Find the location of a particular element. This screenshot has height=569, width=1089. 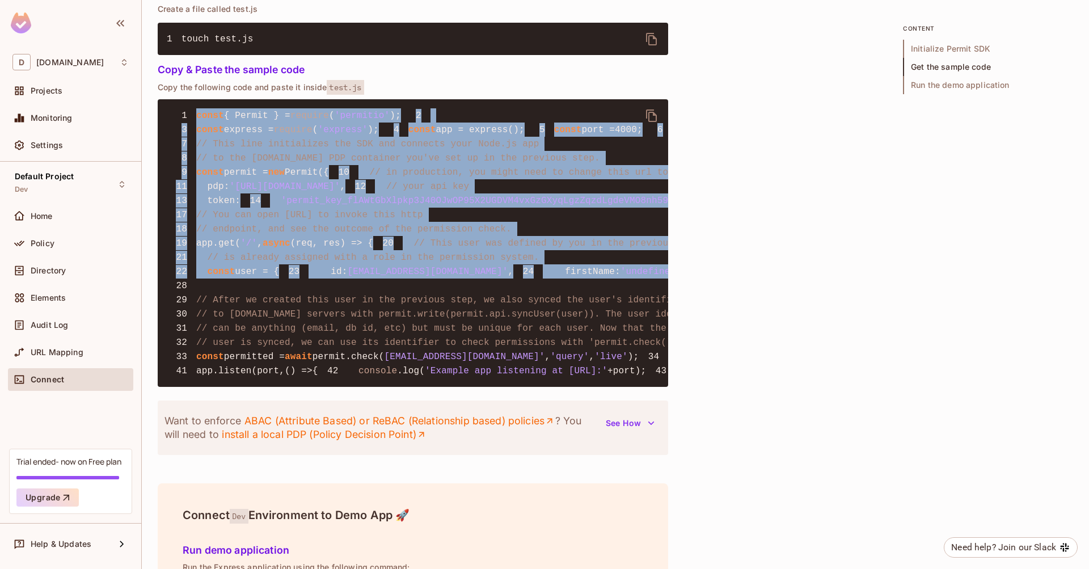

h5: Run demo application is located at coordinates (413, 550).